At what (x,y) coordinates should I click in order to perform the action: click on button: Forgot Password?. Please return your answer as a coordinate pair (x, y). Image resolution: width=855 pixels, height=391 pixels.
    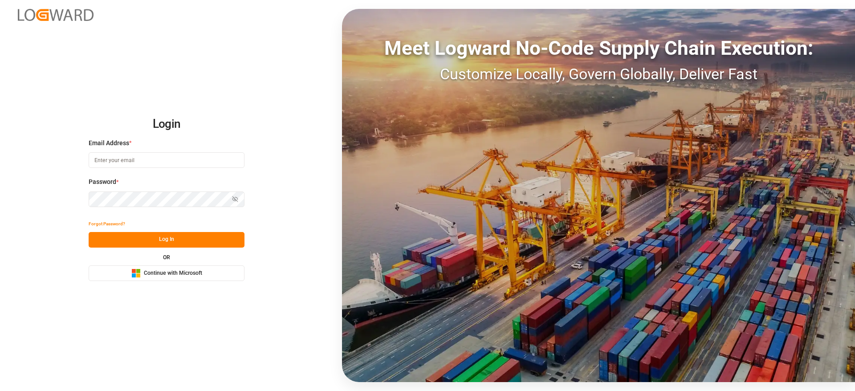
    Looking at the image, I should click on (107, 224).